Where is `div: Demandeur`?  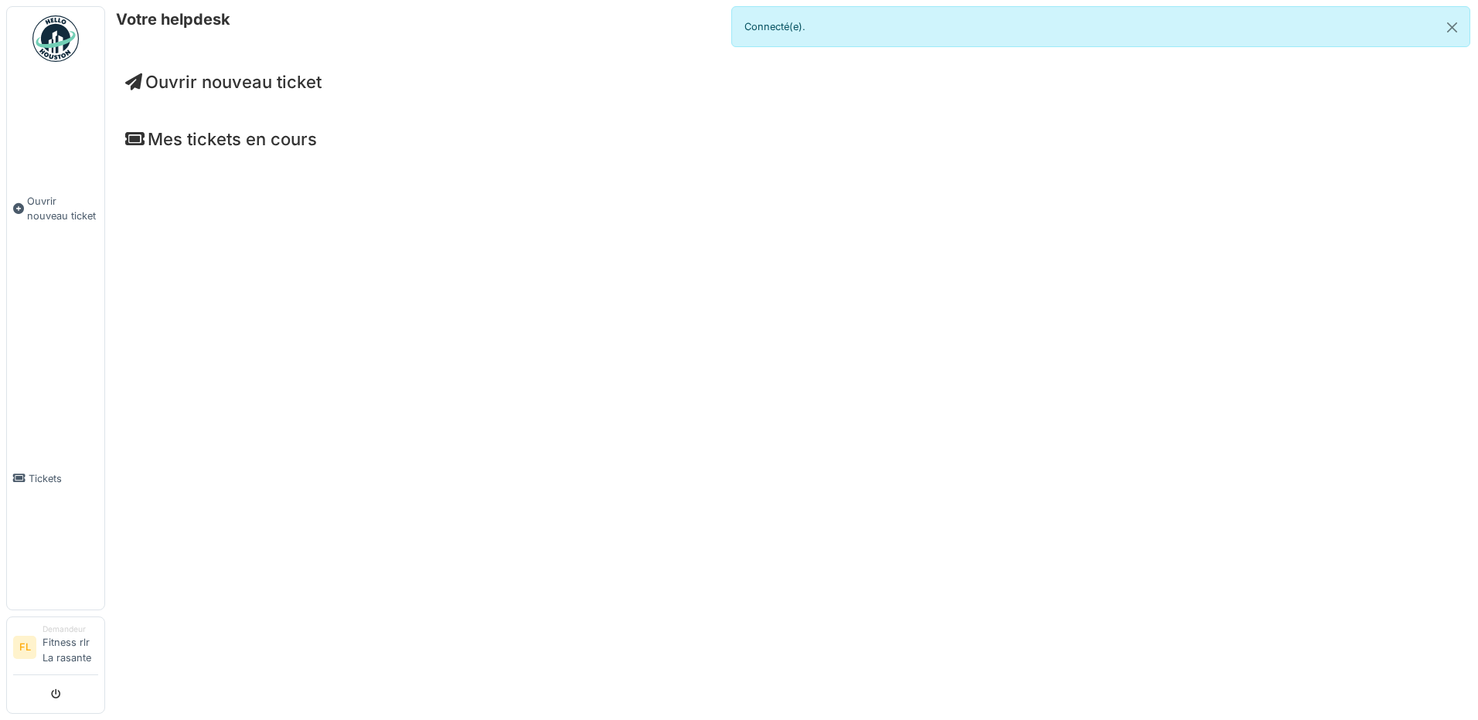 div: Demandeur is located at coordinates (70, 629).